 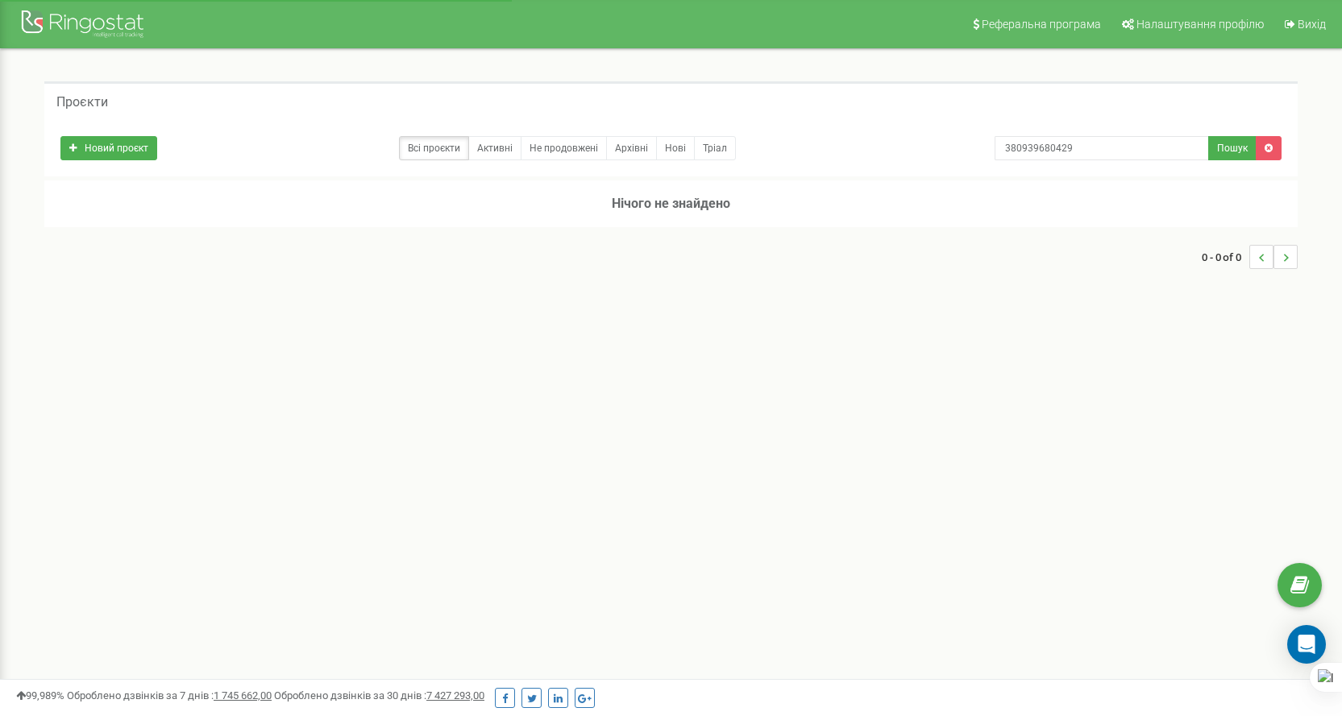 I want to click on a: Нові, so click(x=675, y=148).